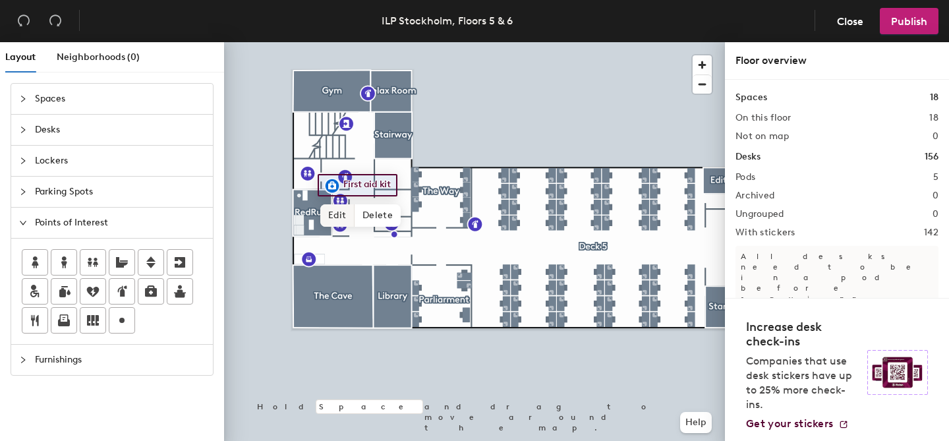  What do you see at coordinates (120, 192) in the screenshot?
I see `span: Parking Spots` at bounding box center [120, 192].